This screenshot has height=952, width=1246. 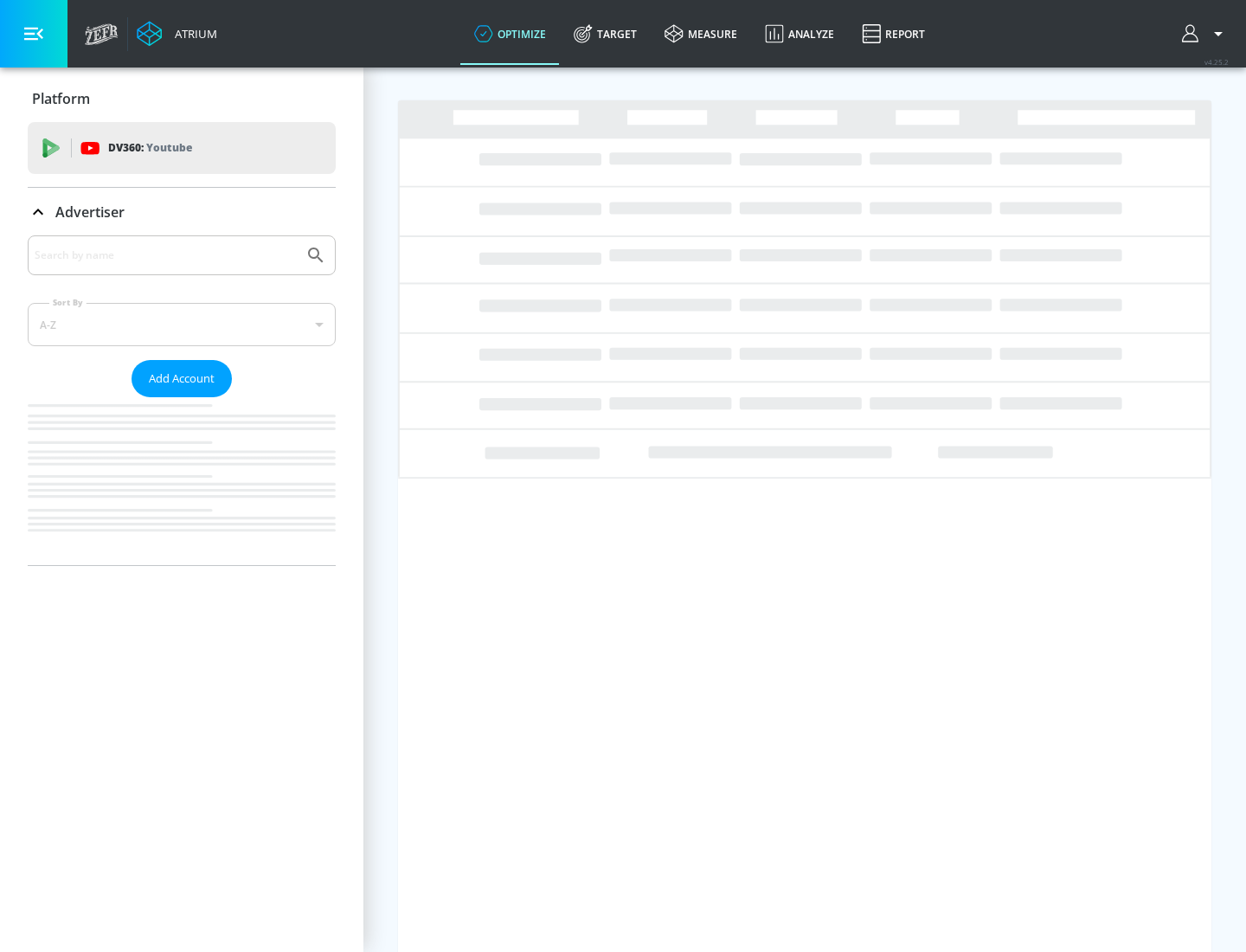 What do you see at coordinates (510, 34) in the screenshot?
I see `a: optimize` at bounding box center [510, 34].